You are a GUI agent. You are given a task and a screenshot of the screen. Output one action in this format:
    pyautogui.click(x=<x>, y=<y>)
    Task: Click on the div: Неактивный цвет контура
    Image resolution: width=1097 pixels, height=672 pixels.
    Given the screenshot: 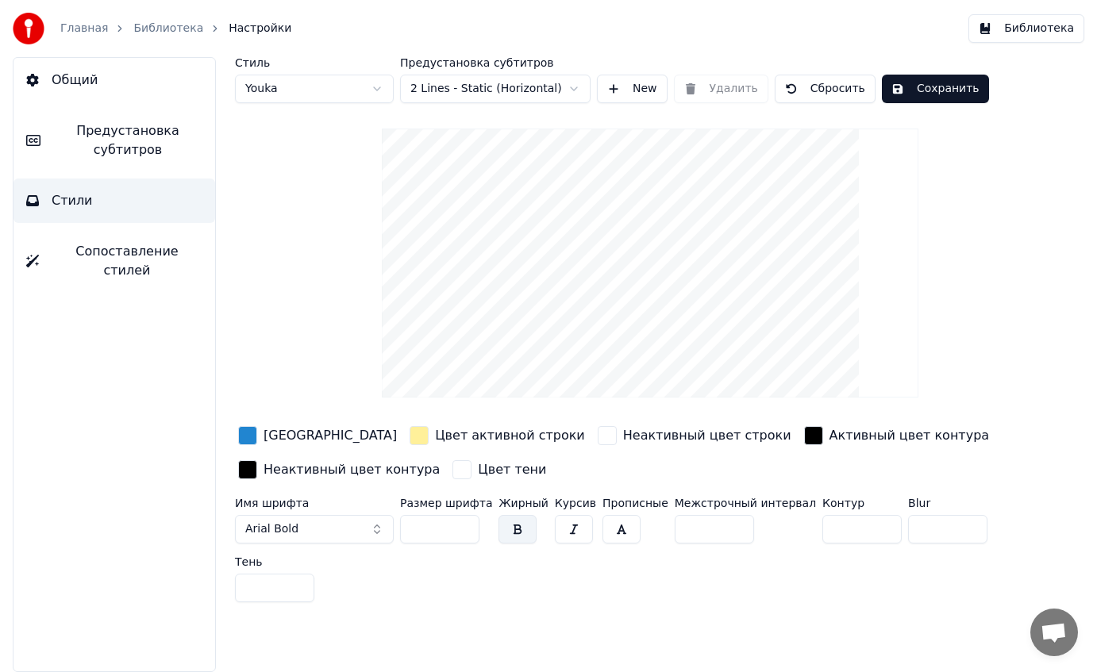 What is the action you would take?
    pyautogui.click(x=352, y=470)
    